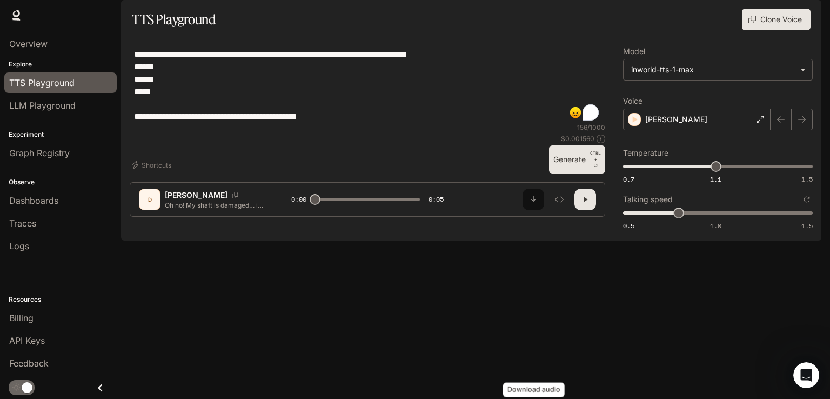 Image resolution: width=830 pixels, height=399 pixels. What do you see at coordinates (646, 153) in the screenshot?
I see `p: Temperature` at bounding box center [646, 153].